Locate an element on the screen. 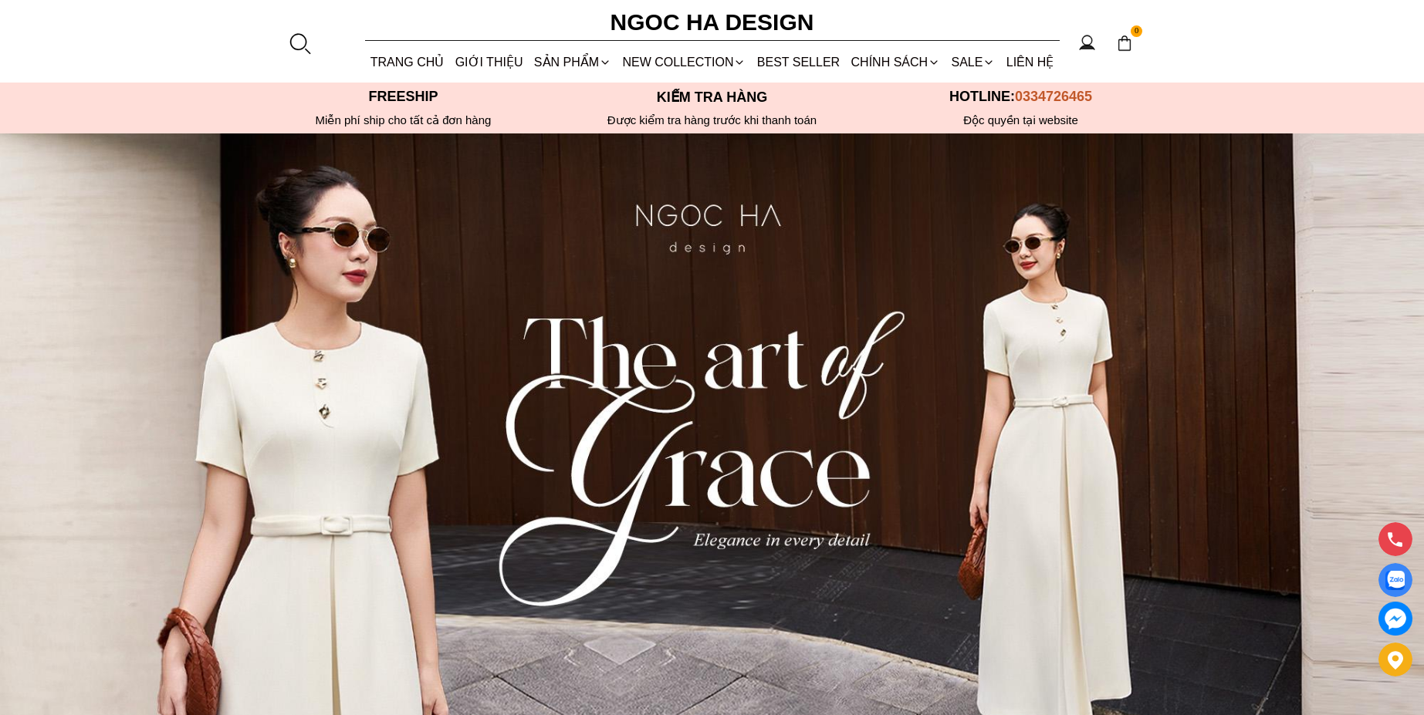 The height and width of the screenshot is (715, 1424). p: Freeship is located at coordinates (404, 96).